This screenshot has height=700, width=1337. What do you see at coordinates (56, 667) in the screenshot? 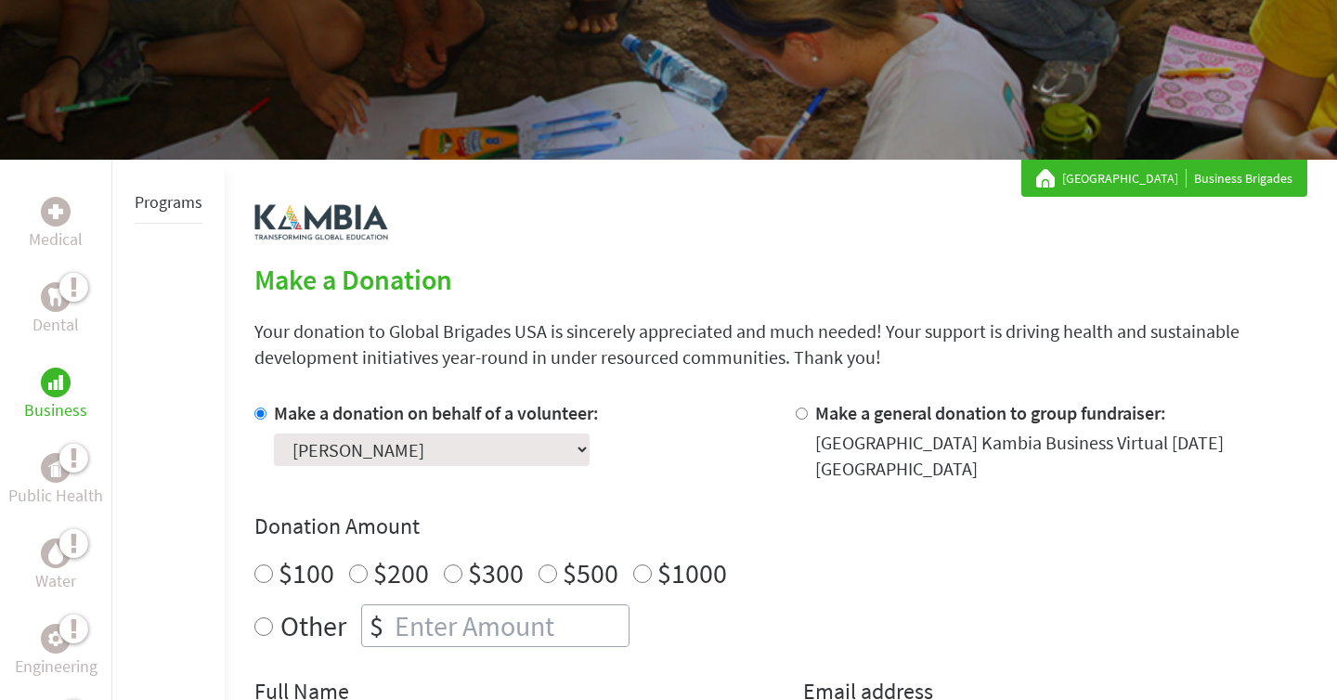
I see `p: Engineering` at bounding box center [56, 667].